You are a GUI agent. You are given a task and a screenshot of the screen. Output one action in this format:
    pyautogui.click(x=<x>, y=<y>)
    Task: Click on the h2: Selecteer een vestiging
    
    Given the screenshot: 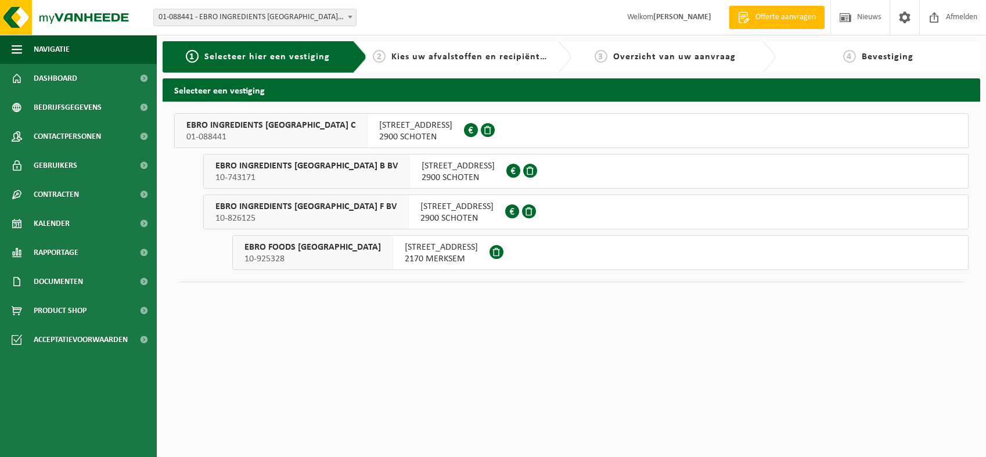 What is the action you would take?
    pyautogui.click(x=571, y=89)
    